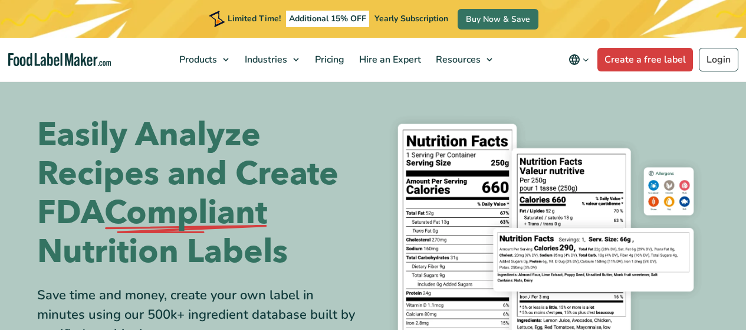 This screenshot has height=330, width=746. I want to click on button: Change language, so click(578, 60).